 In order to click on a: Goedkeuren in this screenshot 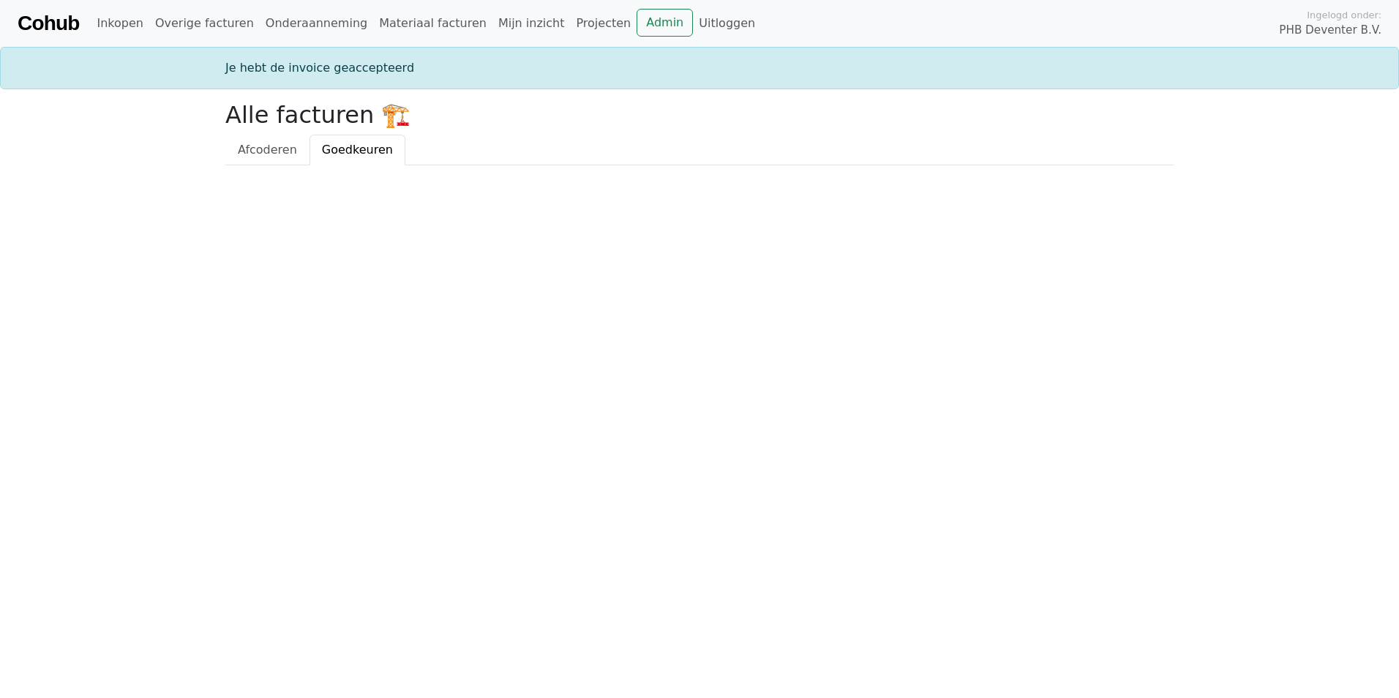, I will do `click(357, 150)`.